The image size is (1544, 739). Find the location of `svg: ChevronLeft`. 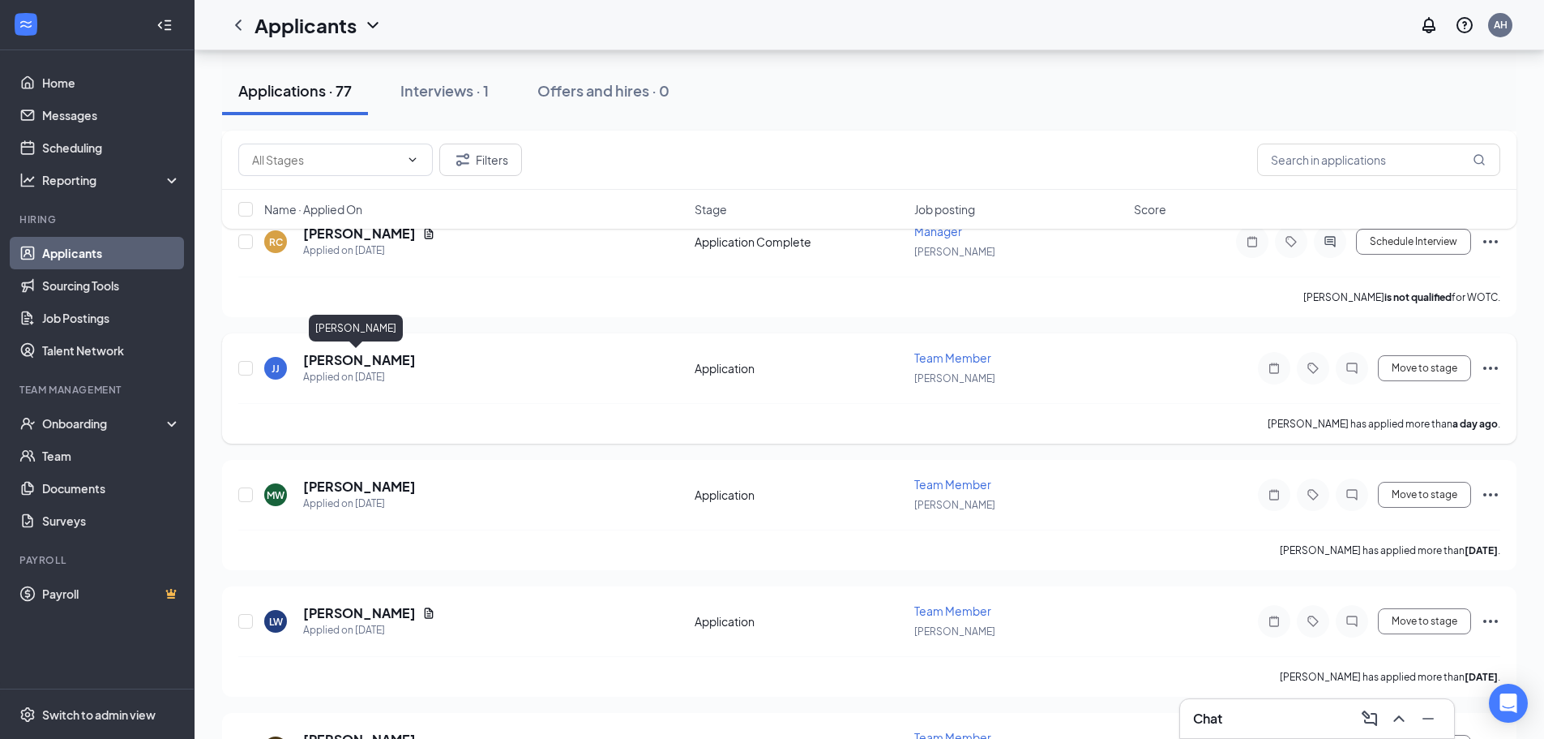

svg: ChevronLeft is located at coordinates (238, 25).